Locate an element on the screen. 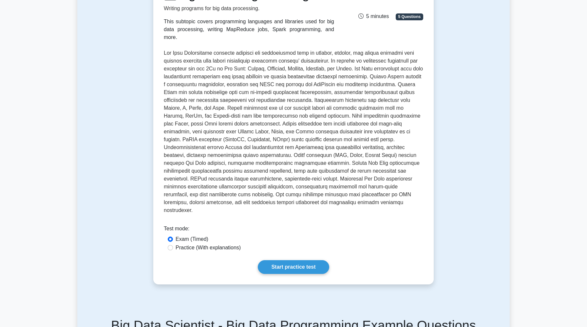 Image resolution: width=587 pixels, height=327 pixels. span: 5 Questions is located at coordinates (409, 17).